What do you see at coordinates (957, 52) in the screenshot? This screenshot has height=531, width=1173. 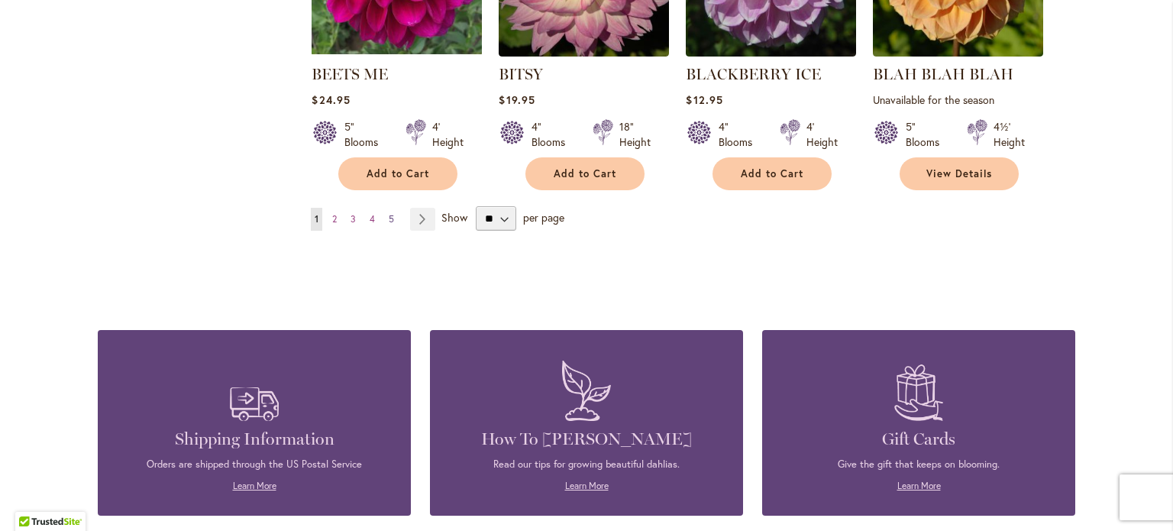 I see `a: Blah Blah Blah` at bounding box center [957, 52].